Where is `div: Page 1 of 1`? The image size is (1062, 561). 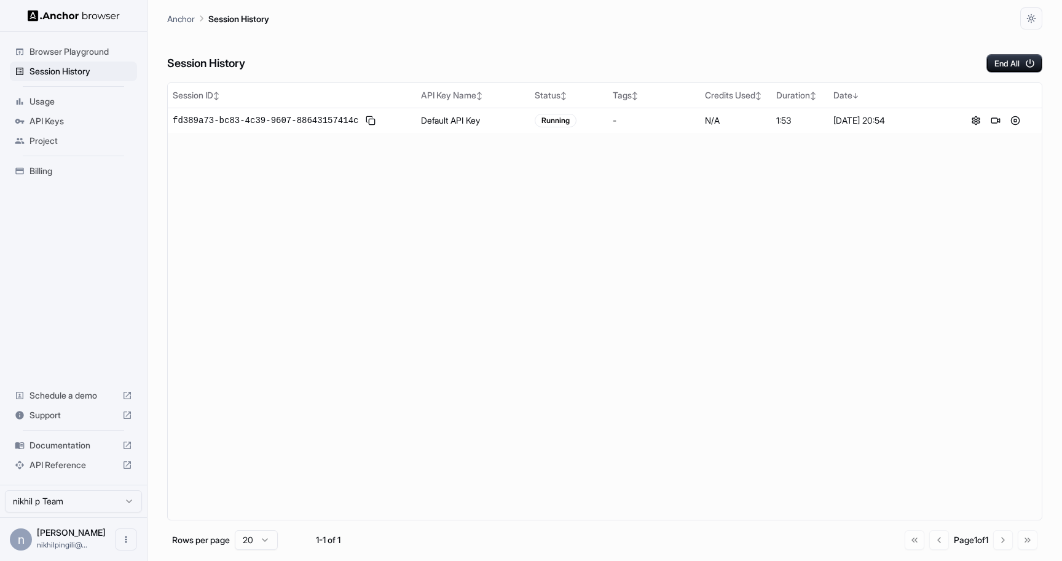 div: Page 1 of 1 is located at coordinates (971, 540).